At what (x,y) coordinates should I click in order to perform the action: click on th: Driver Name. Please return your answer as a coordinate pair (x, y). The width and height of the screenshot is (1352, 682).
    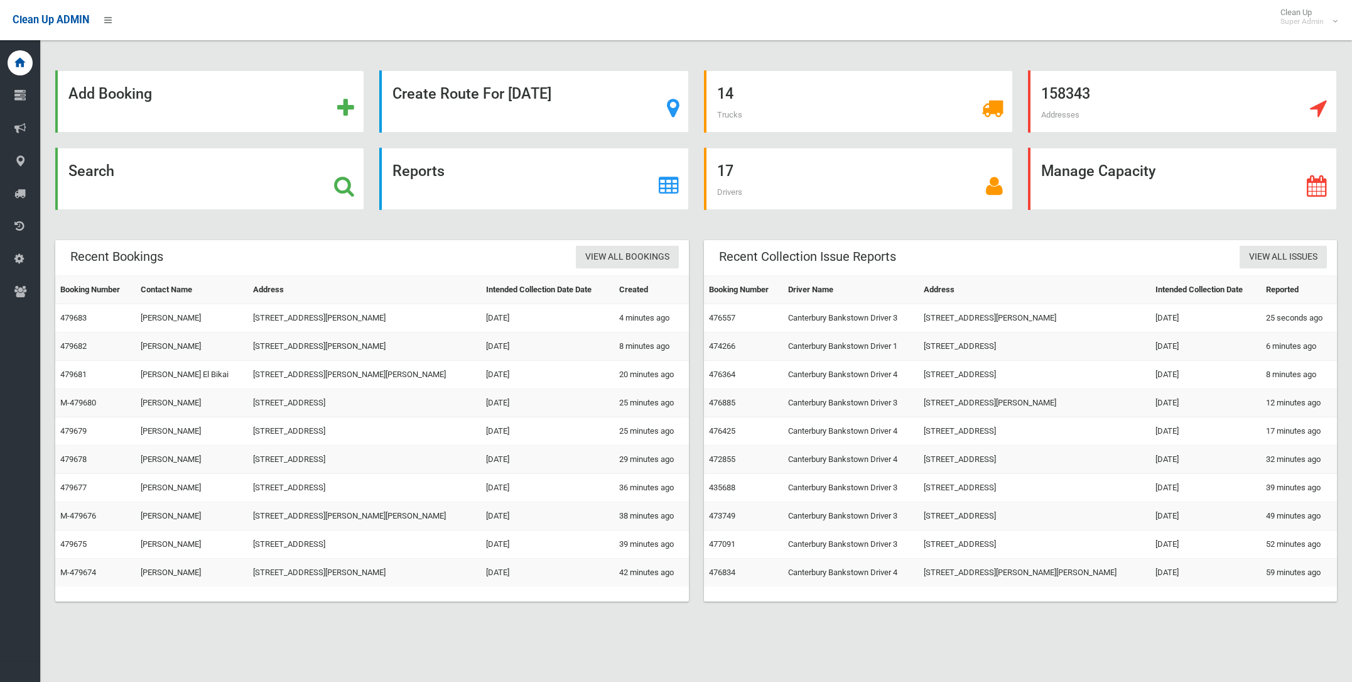
    Looking at the image, I should click on (851, 290).